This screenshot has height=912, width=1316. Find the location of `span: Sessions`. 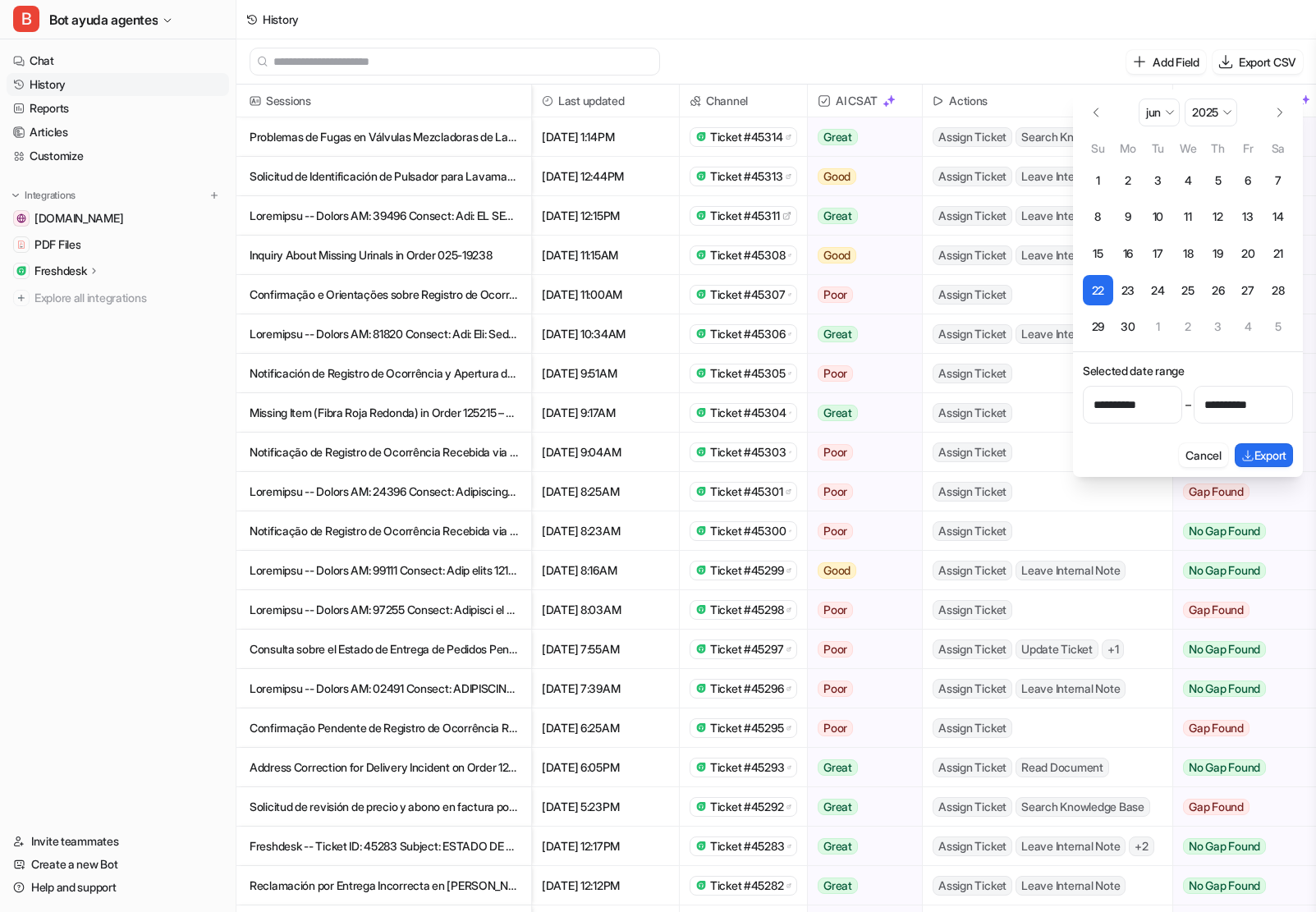

span: Sessions is located at coordinates (384, 101).